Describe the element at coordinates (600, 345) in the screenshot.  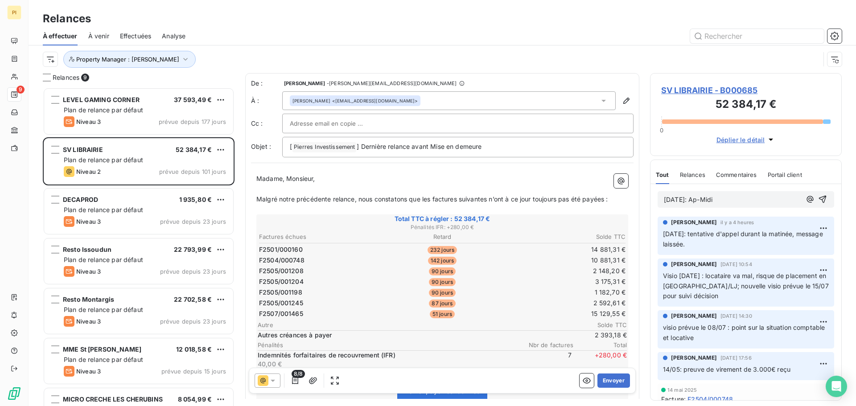
I see `span: Total` at that location.